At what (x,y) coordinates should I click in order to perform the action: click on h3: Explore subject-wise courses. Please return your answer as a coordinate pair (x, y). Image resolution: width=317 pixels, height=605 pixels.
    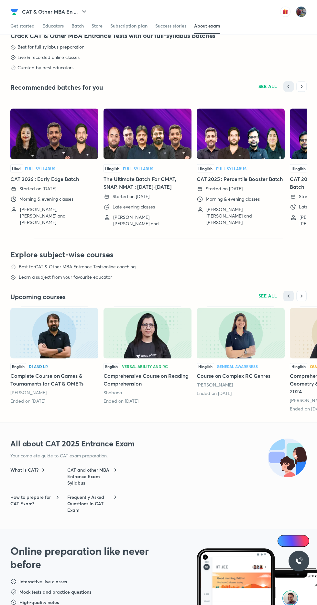
    Looking at the image, I should click on (159, 255).